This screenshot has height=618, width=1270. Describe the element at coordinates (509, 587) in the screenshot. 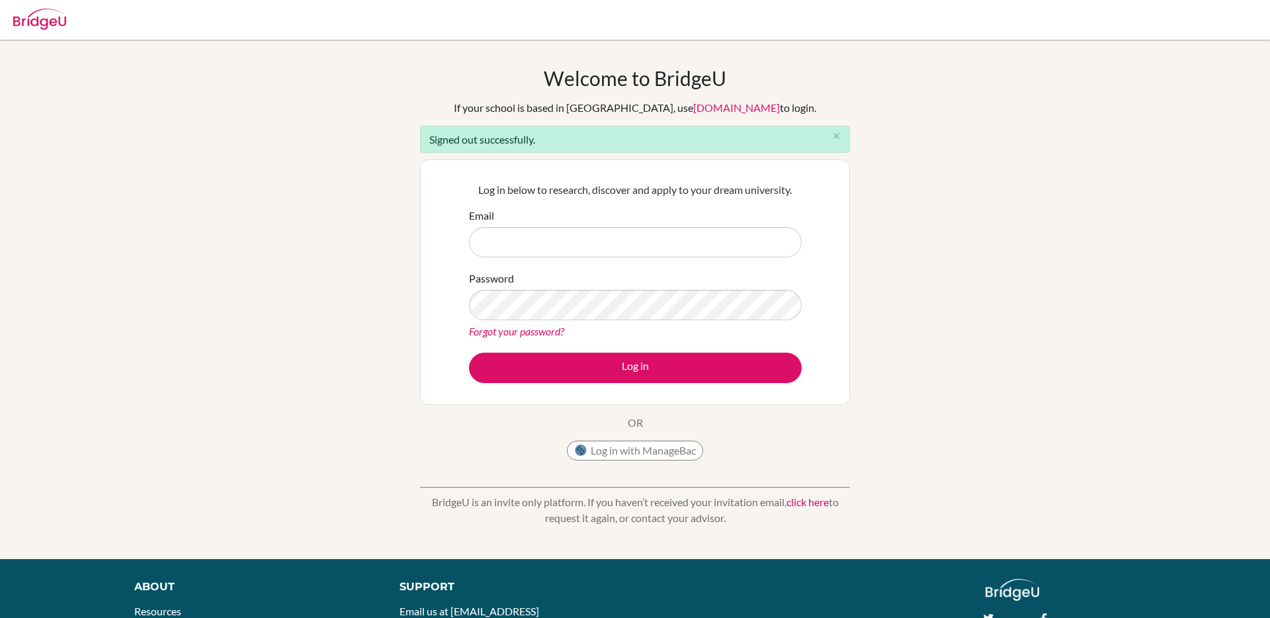

I see `div: Support` at that location.